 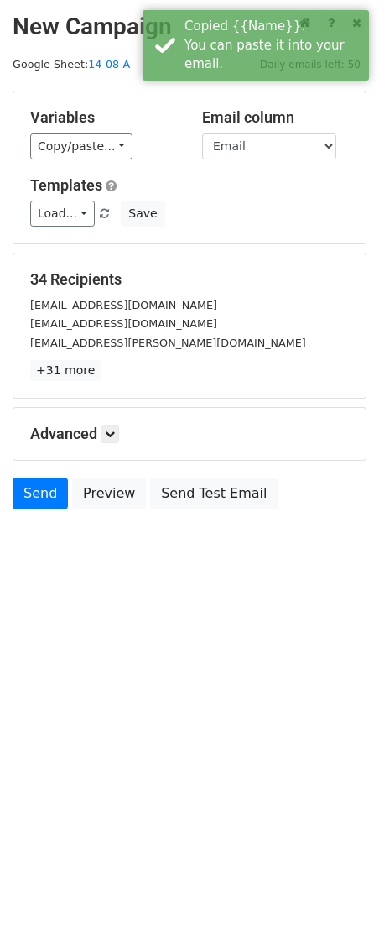 What do you see at coordinates (81, 146) in the screenshot?
I see `a: Copy/paste...` at bounding box center [81, 146].